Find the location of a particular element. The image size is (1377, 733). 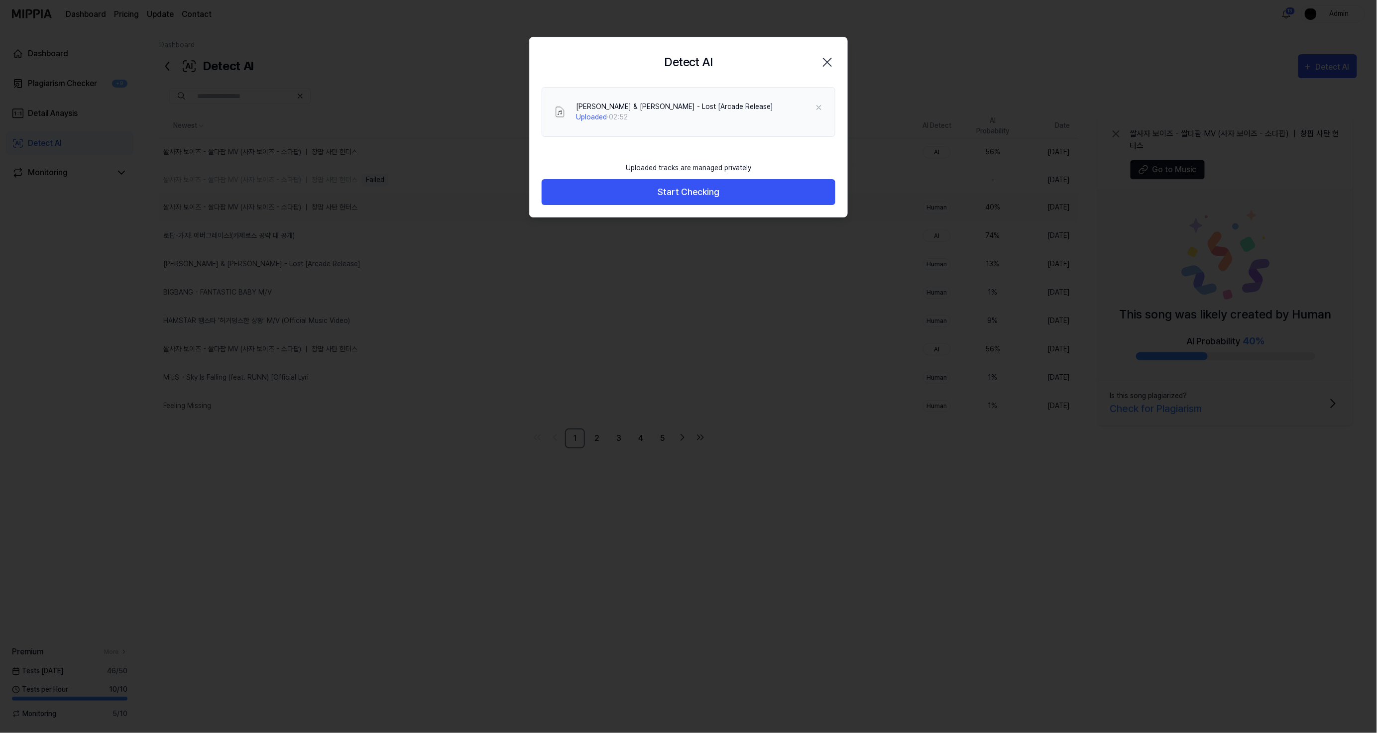

div: Uploaded tracks are managed privately is located at coordinates (689, 168).